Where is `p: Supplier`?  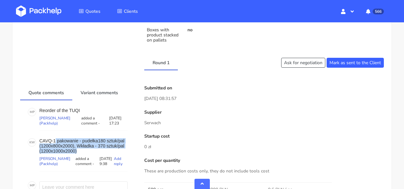
p: Supplier is located at coordinates (264, 113).